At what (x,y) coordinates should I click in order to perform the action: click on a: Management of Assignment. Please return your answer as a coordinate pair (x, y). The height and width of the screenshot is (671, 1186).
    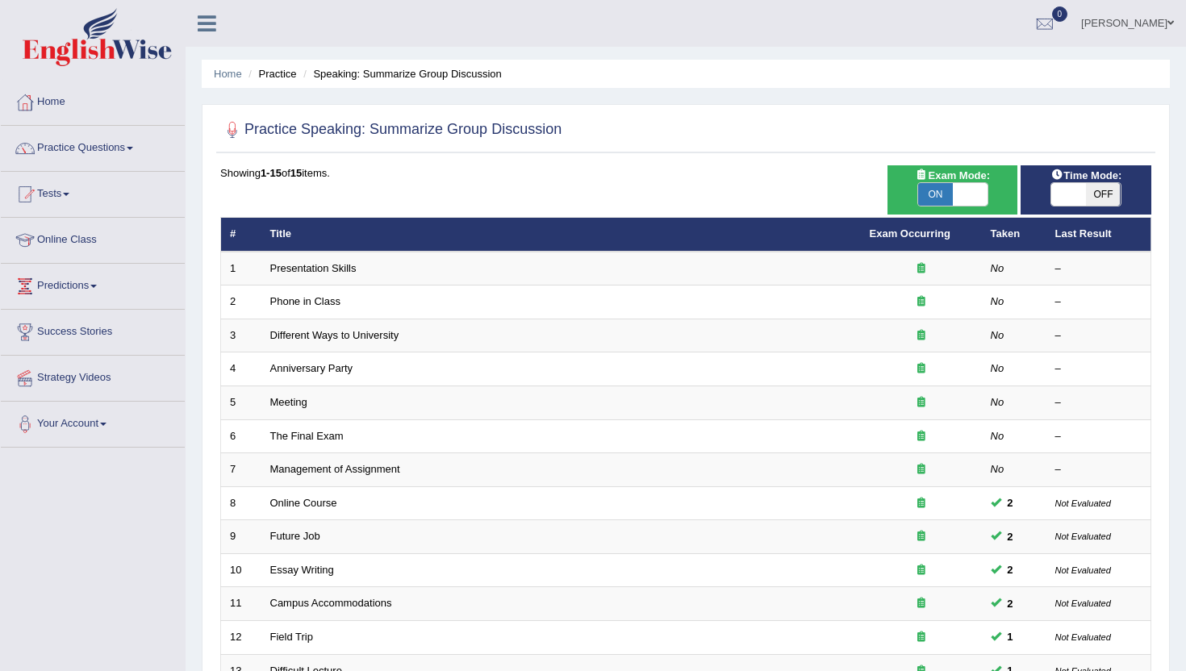
    Looking at the image, I should click on (335, 469).